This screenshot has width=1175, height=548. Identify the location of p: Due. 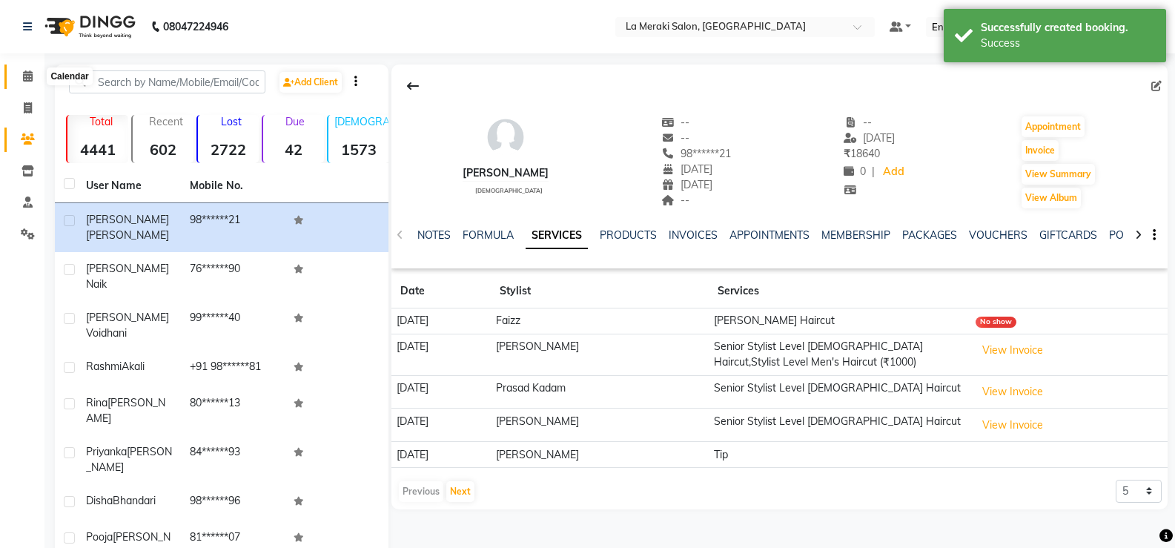
(295, 122).